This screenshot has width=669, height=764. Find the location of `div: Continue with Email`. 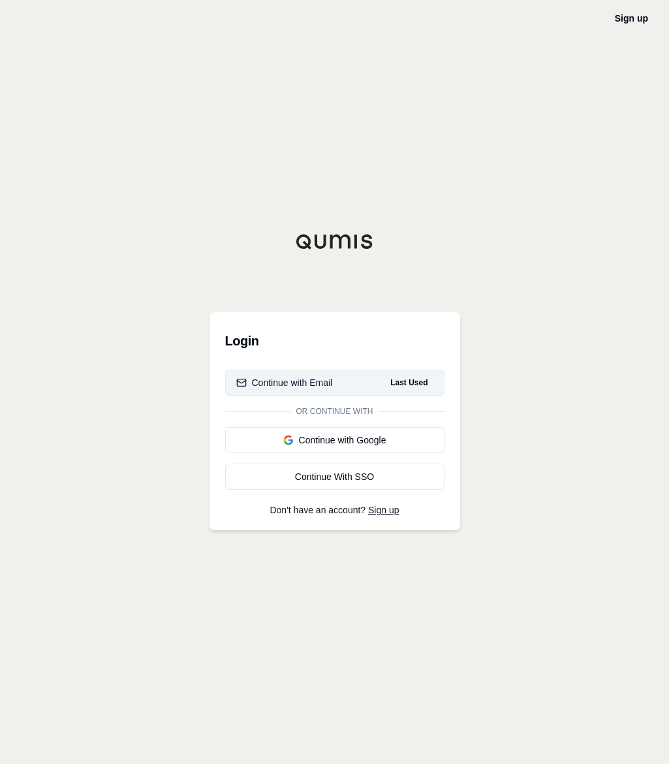

div: Continue with Email is located at coordinates (285, 383).